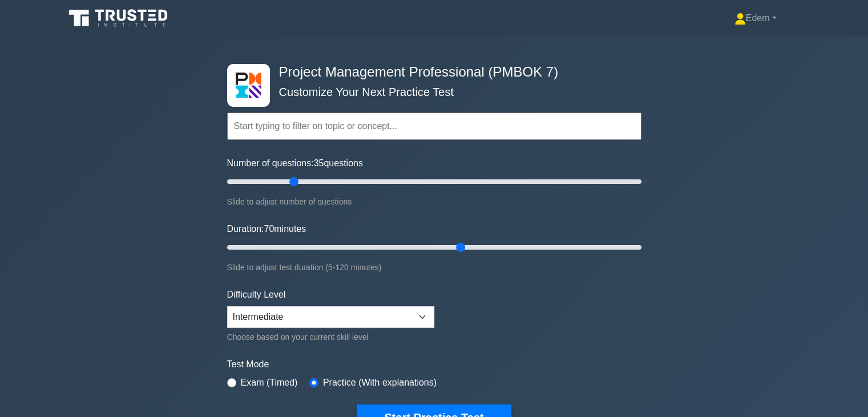 The height and width of the screenshot is (417, 868). What do you see at coordinates (295, 163) in the screenshot?
I see `label: Number of questions: questions` at bounding box center [295, 163].